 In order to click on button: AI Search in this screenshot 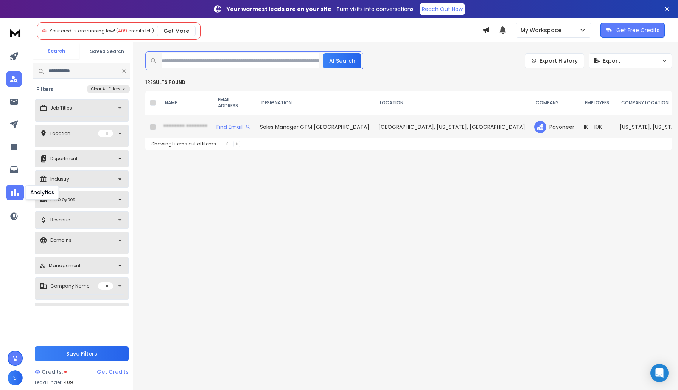, I will do `click(342, 61)`.